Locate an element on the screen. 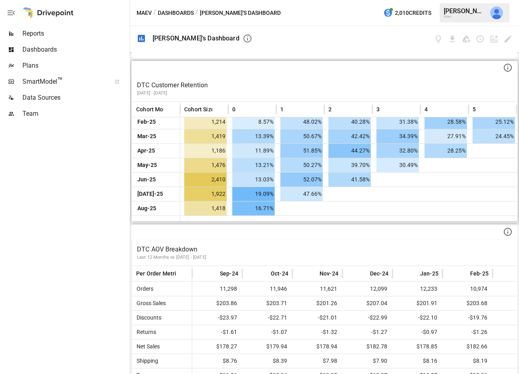 The image size is (519, 374). button: Add widget is located at coordinates (494, 39).